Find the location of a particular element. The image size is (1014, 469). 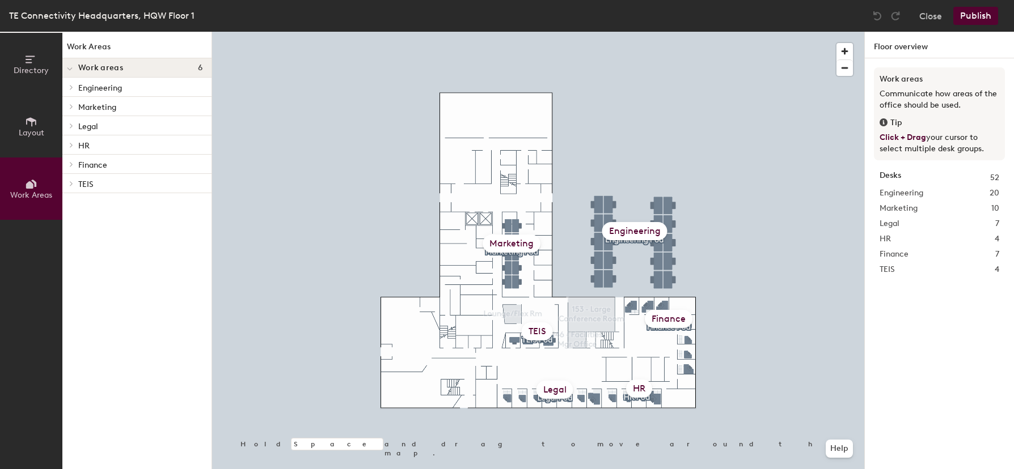

div: Legal is located at coordinates (554, 390).